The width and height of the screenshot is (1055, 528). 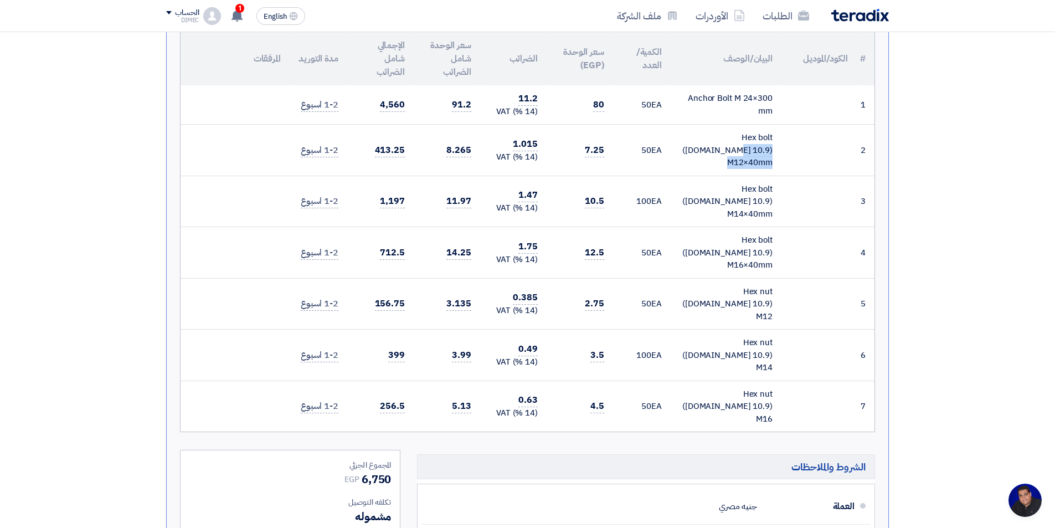 What do you see at coordinates (396, 355) in the screenshot?
I see `span: 399` at bounding box center [396, 355].